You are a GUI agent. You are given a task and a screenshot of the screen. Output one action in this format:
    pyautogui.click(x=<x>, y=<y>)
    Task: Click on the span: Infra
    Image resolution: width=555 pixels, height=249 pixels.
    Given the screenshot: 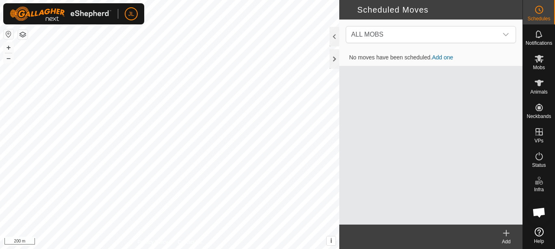 What is the action you would take?
    pyautogui.click(x=539, y=189)
    